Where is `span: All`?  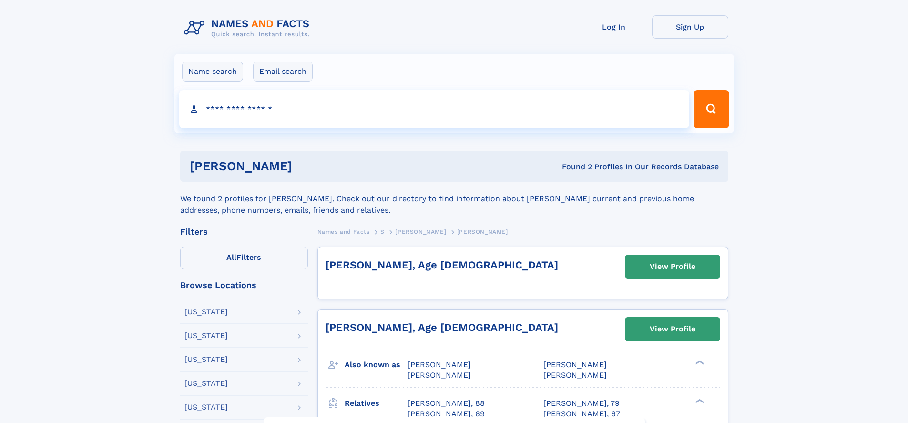 span: All is located at coordinates (231, 257).